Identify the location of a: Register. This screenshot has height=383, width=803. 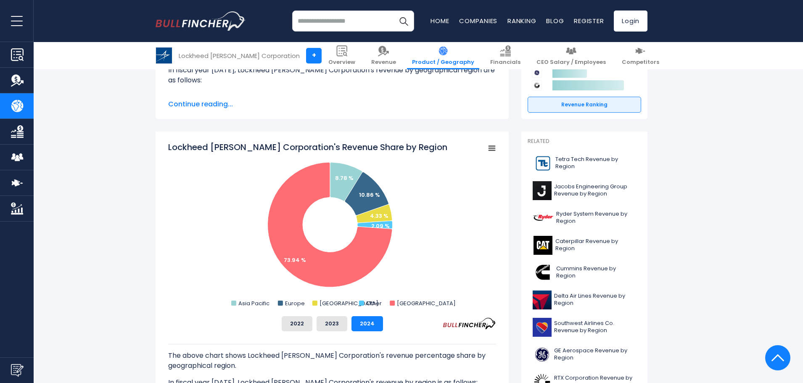
(589, 21).